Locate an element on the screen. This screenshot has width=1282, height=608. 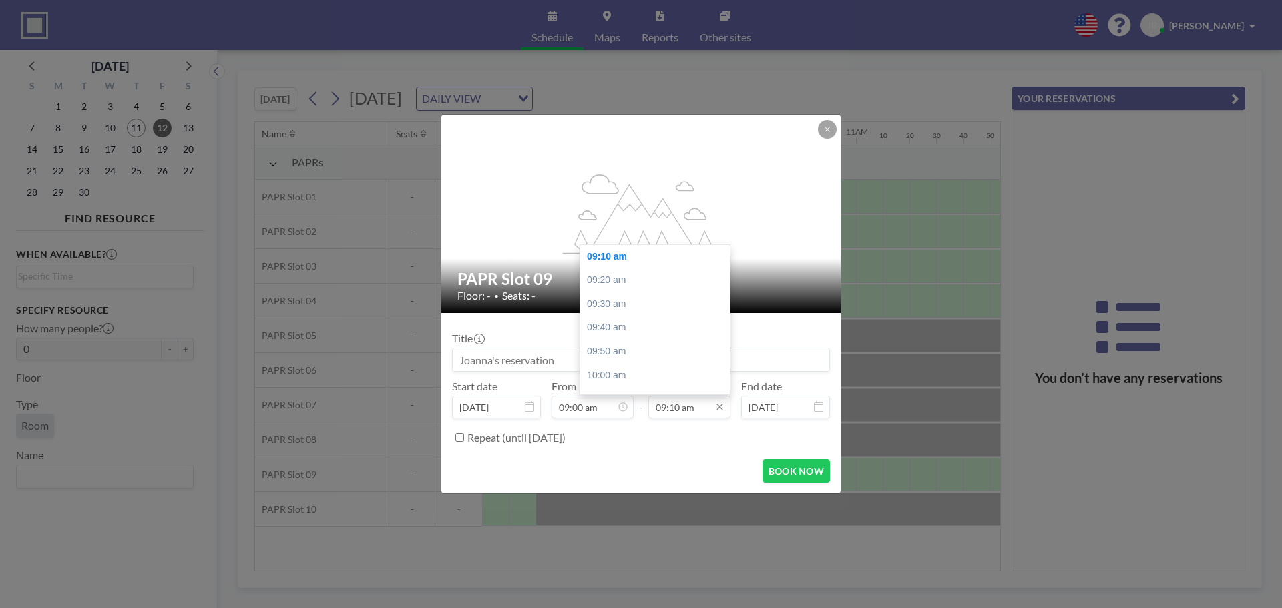
div: 09:40 am is located at coordinates (658, 328).